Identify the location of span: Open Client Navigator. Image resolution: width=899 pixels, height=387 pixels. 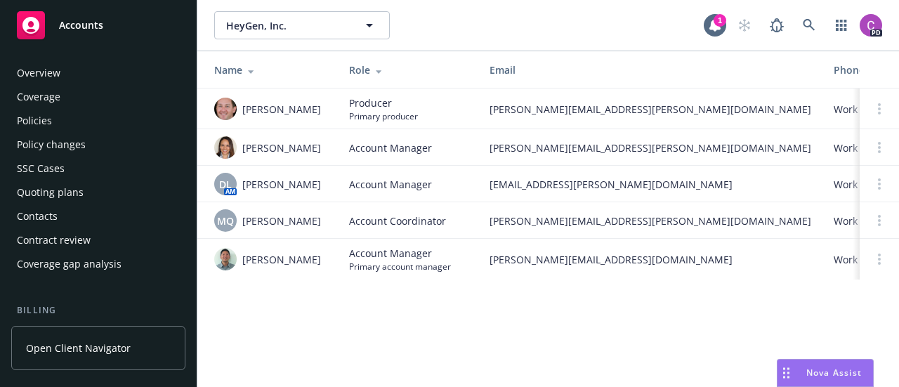
(78, 348).